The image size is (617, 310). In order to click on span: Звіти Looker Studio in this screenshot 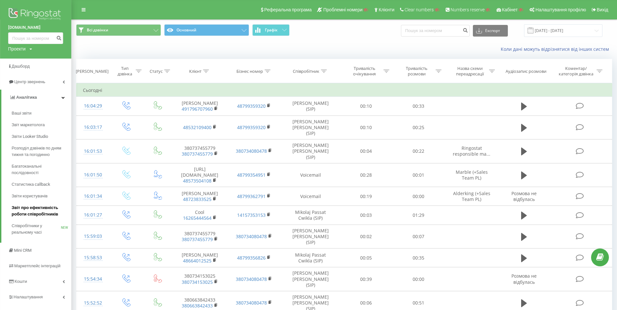, I will do `click(30, 137)`.